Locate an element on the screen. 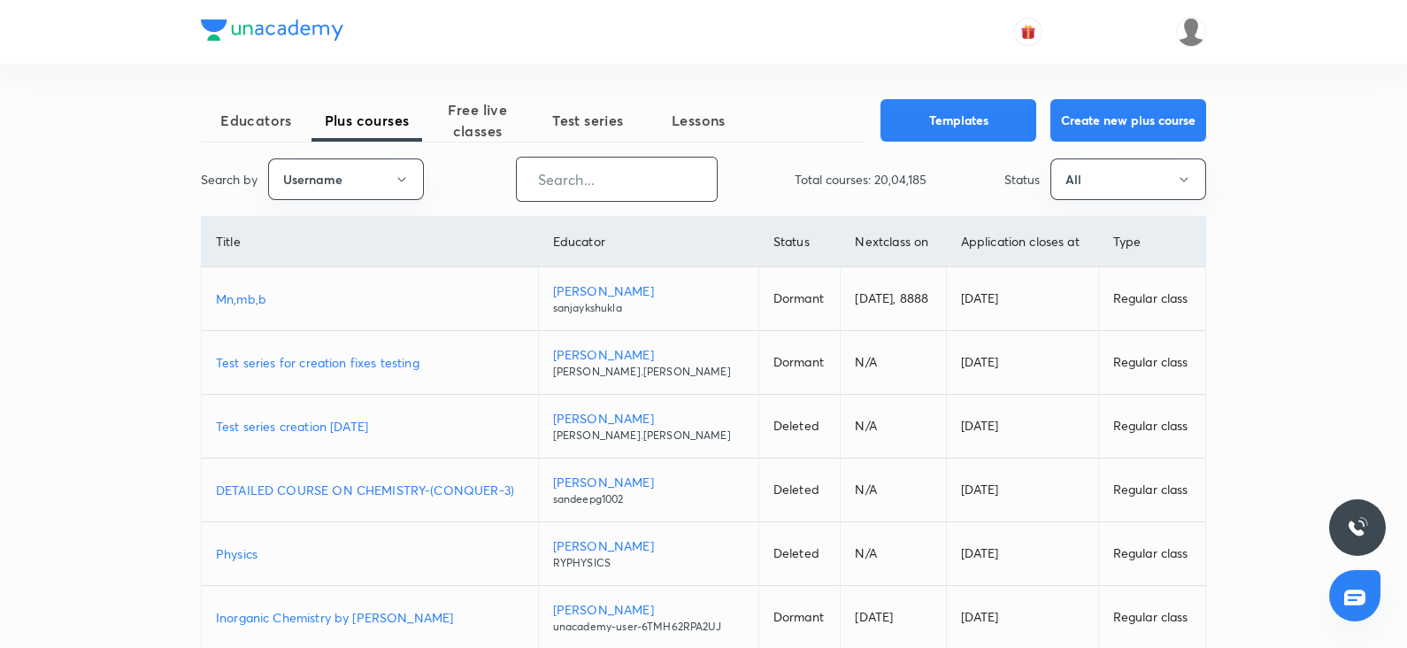  img: ttu is located at coordinates (1358, 527).